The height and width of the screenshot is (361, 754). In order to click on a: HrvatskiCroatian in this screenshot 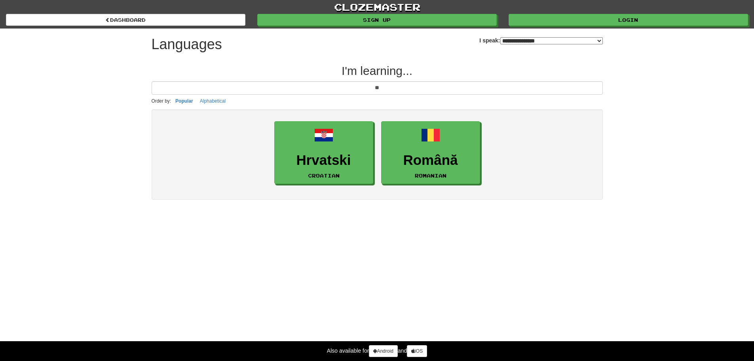, I will do `click(324, 152)`.